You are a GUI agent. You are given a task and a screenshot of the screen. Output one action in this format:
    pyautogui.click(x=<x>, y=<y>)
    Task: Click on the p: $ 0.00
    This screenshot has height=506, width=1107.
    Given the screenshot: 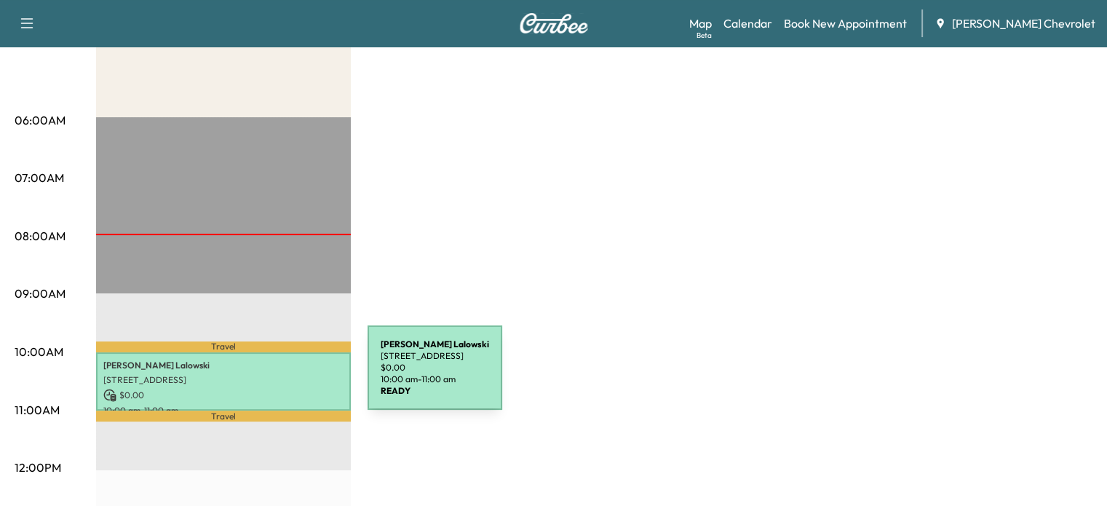 What is the action you would take?
    pyautogui.click(x=223, y=395)
    